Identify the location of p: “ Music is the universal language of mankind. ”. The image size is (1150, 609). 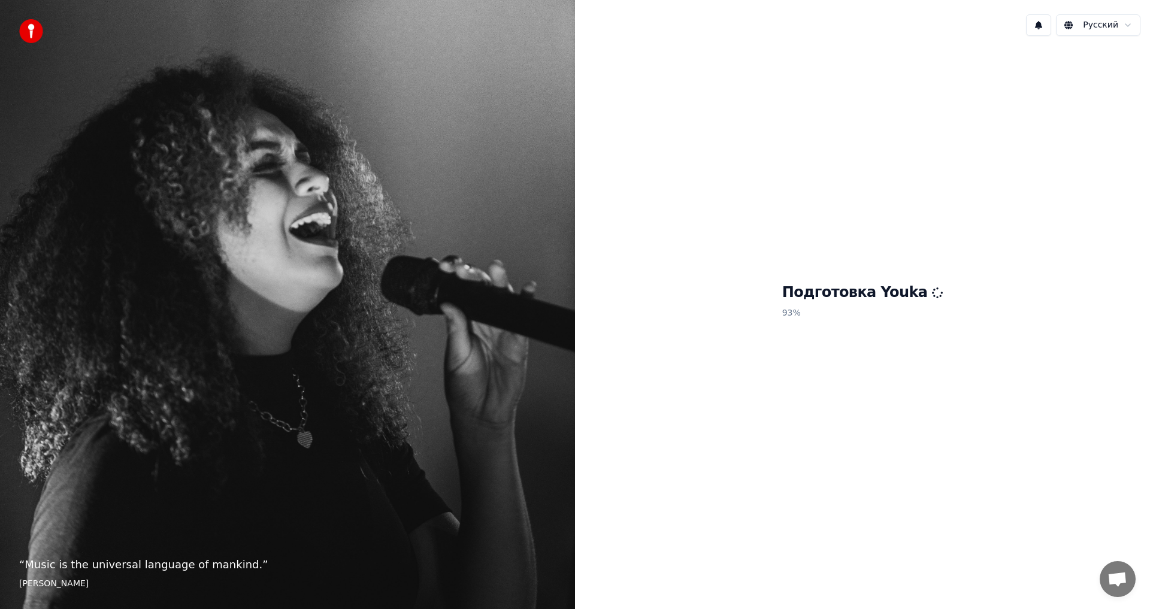
(288, 565).